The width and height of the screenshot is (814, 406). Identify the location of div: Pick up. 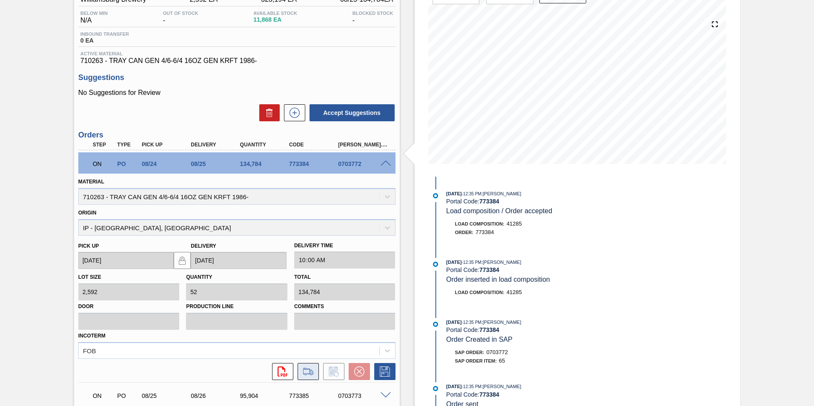
(167, 145).